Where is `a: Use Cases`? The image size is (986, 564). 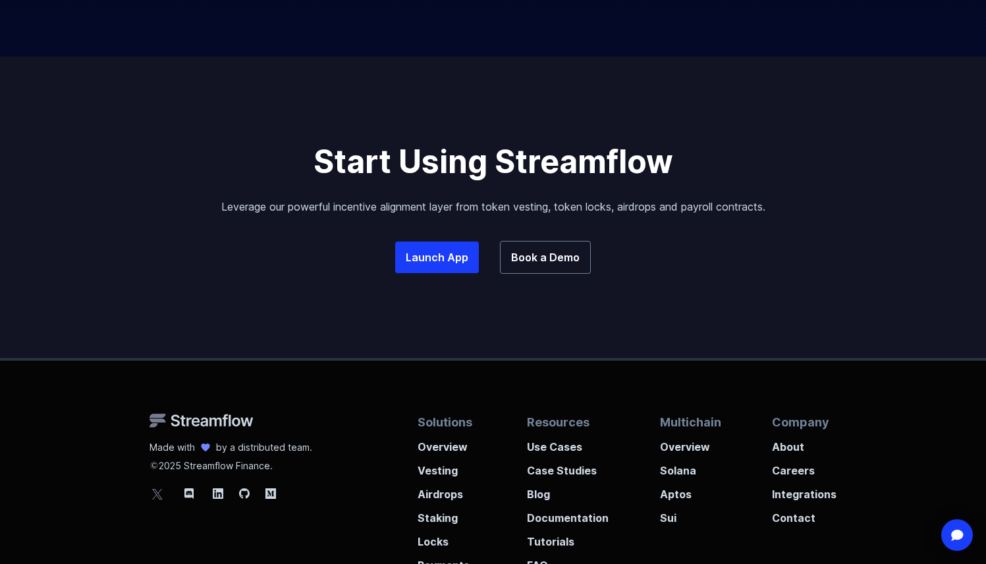 a: Use Cases is located at coordinates (568, 443).